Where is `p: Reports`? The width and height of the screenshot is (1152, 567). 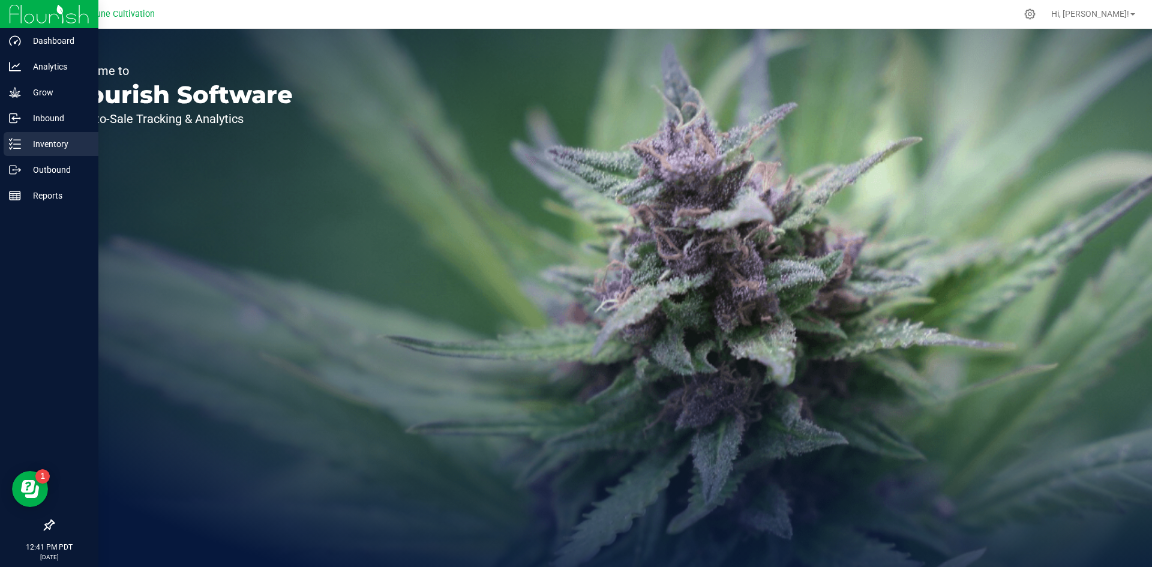 p: Reports is located at coordinates (57, 196).